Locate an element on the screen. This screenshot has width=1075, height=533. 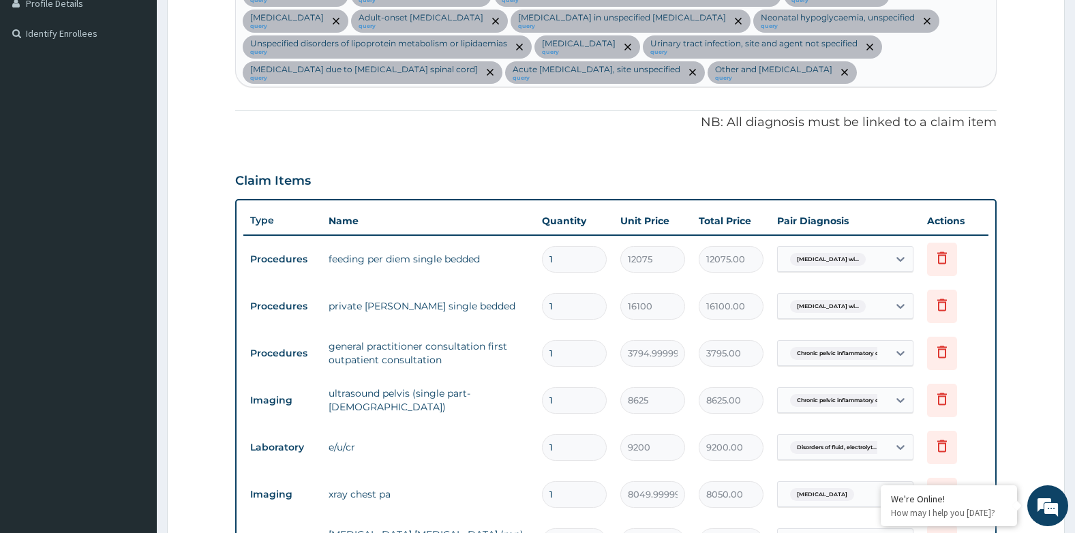
p: NB: All diagnosis must be linked to a claim item is located at coordinates (616, 123).